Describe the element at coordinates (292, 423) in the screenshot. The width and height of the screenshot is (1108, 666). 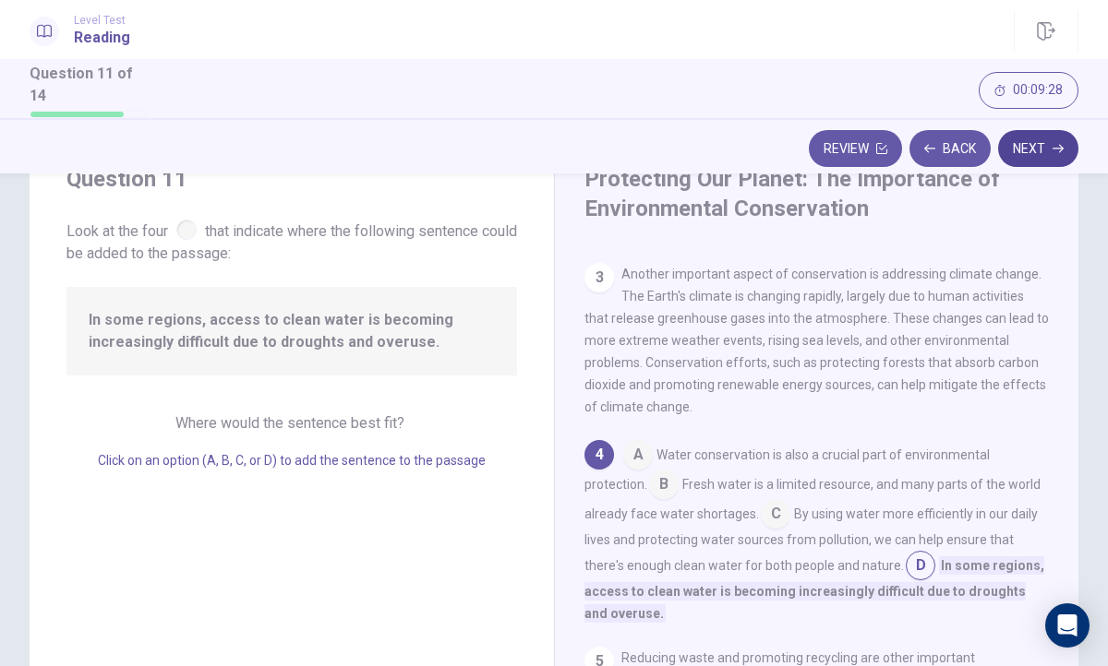
I see `span: Where would the sentence best fit?` at that location.